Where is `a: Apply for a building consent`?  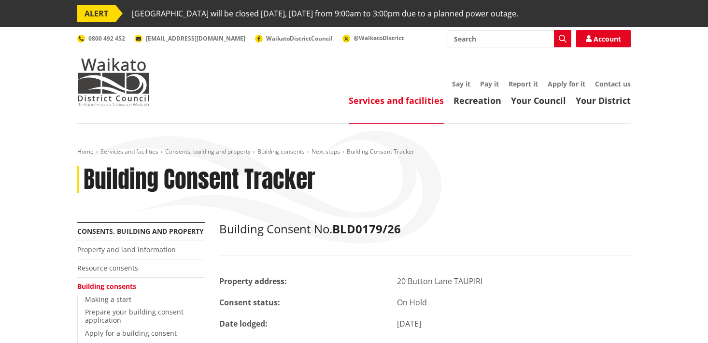
a: Apply for a building consent is located at coordinates (131, 333).